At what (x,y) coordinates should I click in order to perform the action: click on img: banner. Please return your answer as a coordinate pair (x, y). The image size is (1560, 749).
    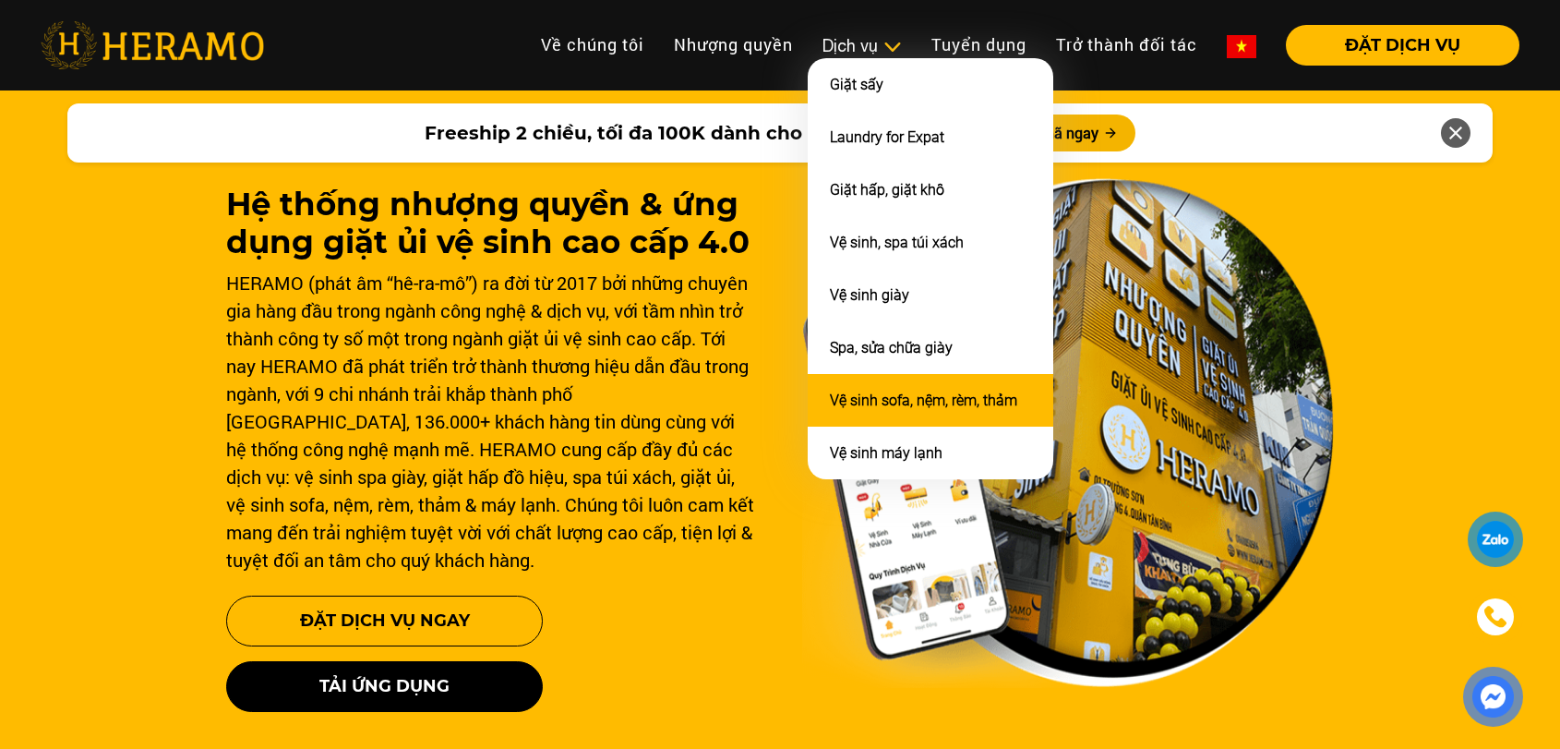
    Looking at the image, I should click on (1068, 433).